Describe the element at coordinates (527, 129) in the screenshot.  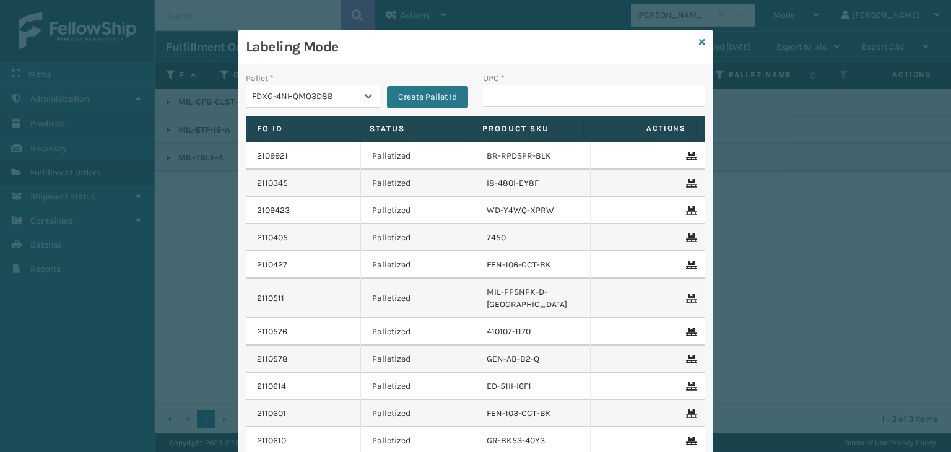
I see `label: Product SKU` at that location.